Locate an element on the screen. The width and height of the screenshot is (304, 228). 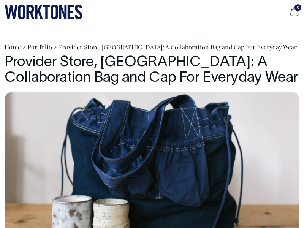
a: Home is located at coordinates (13, 47).